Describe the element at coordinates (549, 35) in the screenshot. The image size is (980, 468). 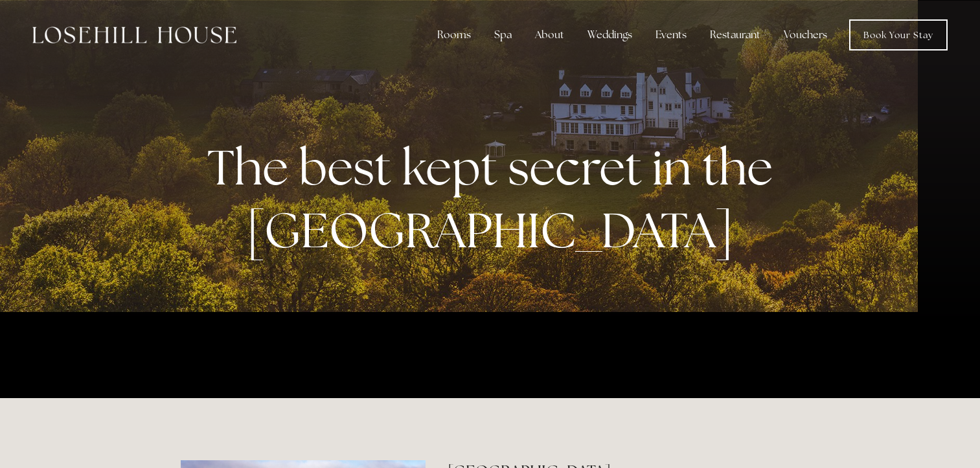
I see `div: About` at that location.